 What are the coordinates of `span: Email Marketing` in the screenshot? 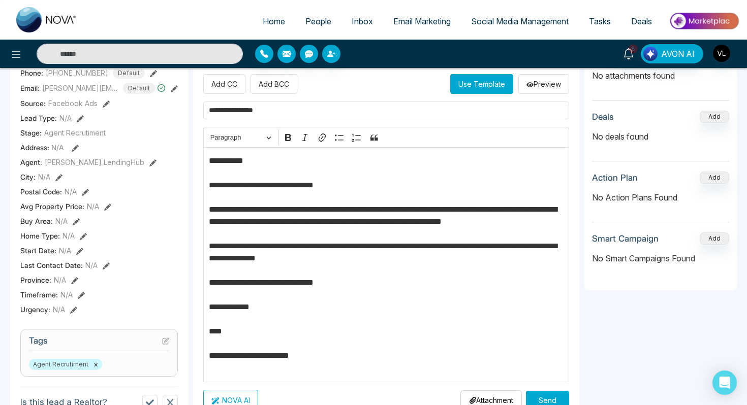 It's located at (422, 21).